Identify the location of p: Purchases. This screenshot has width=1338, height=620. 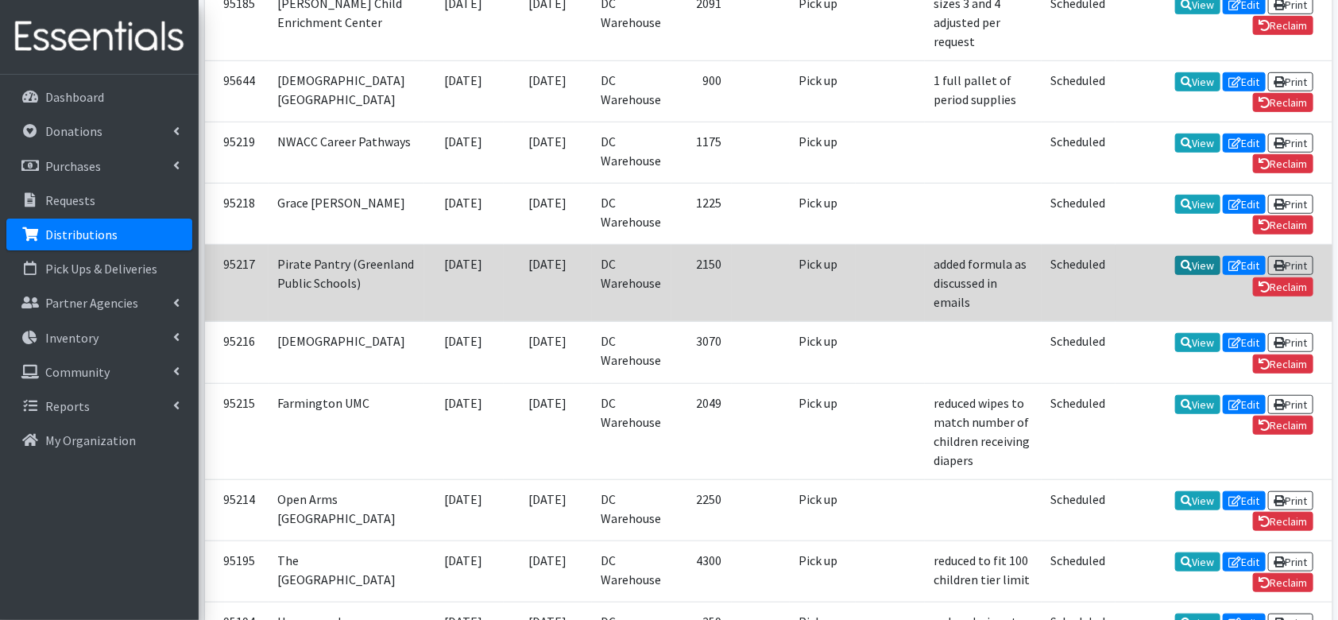
(73, 166).